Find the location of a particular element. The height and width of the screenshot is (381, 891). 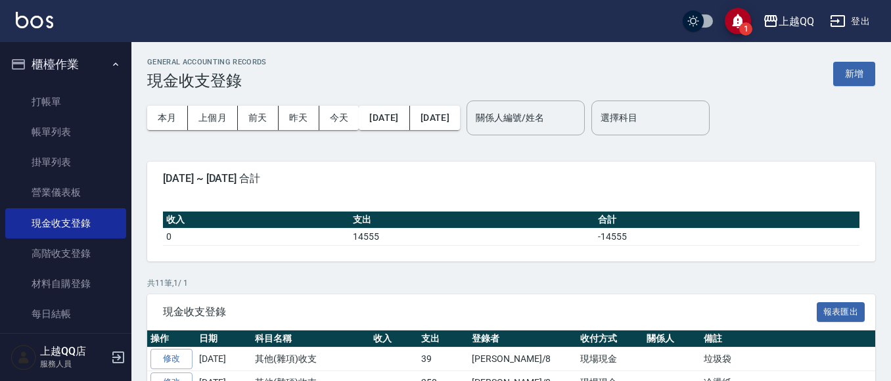

td: 14555 is located at coordinates (472, 237).